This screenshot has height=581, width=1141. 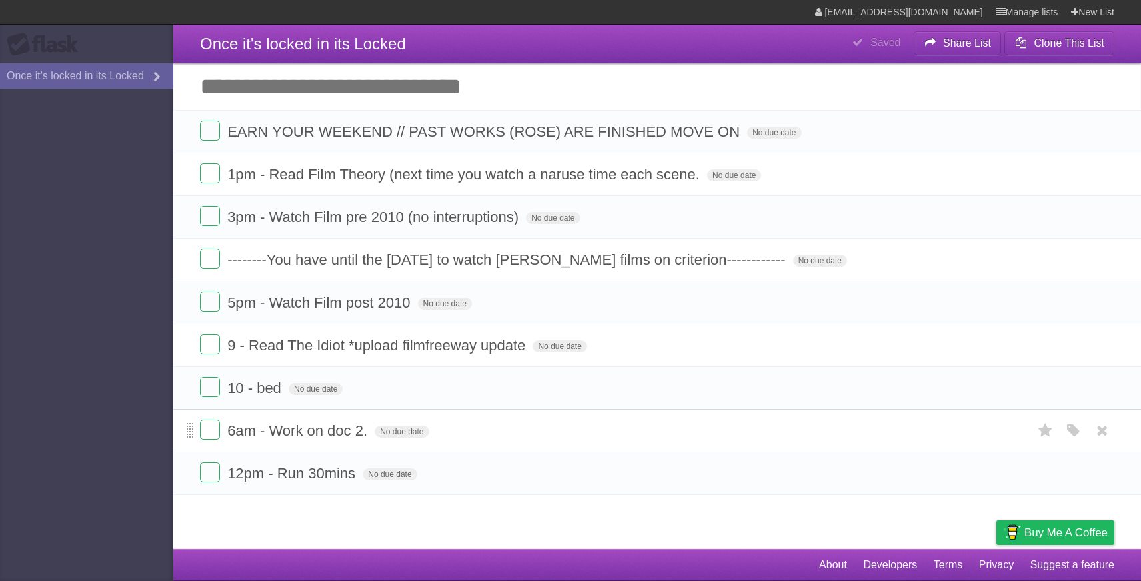 What do you see at coordinates (299, 430) in the screenshot?
I see `span: 6am - Work on doc 2.` at bounding box center [299, 430].